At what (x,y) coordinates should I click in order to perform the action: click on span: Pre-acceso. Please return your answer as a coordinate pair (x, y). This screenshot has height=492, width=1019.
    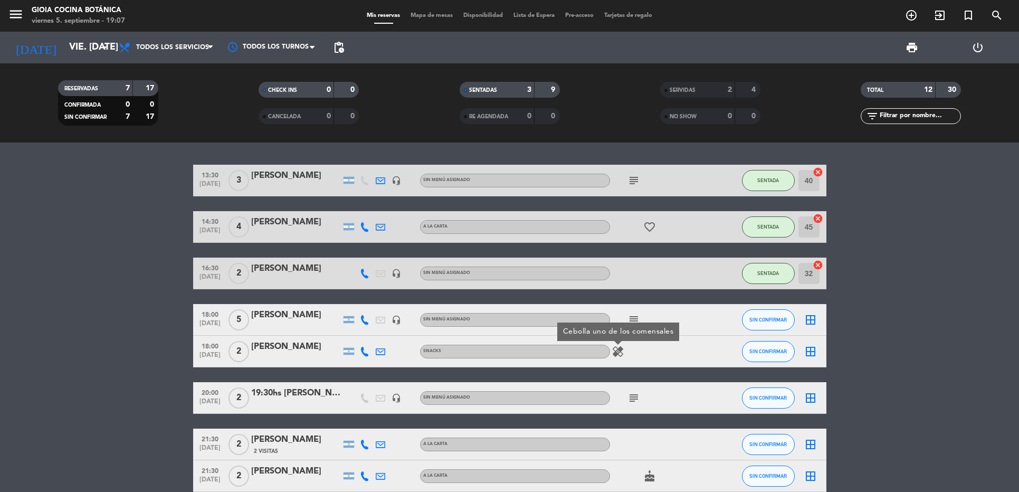
    Looking at the image, I should click on (580, 15).